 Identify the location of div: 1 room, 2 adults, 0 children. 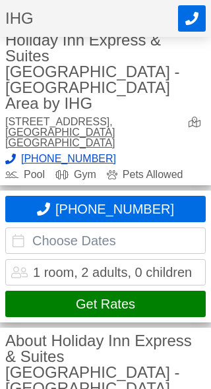
(112, 272).